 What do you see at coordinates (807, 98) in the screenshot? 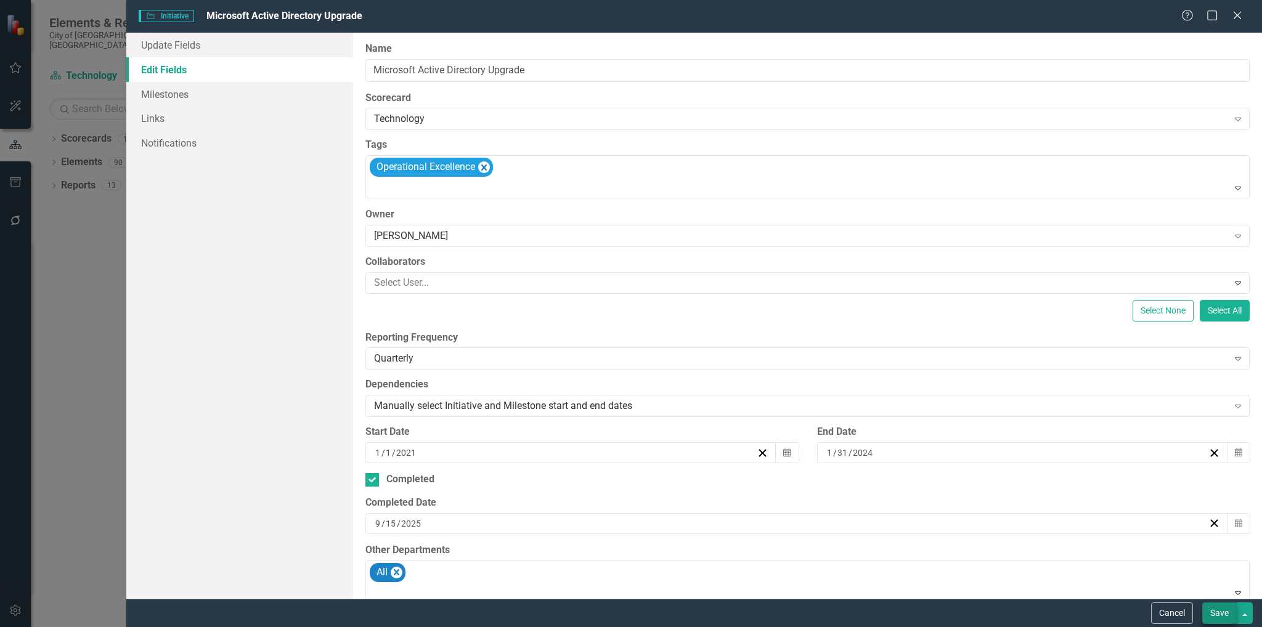
I see `label: Scorecard` at bounding box center [807, 98].